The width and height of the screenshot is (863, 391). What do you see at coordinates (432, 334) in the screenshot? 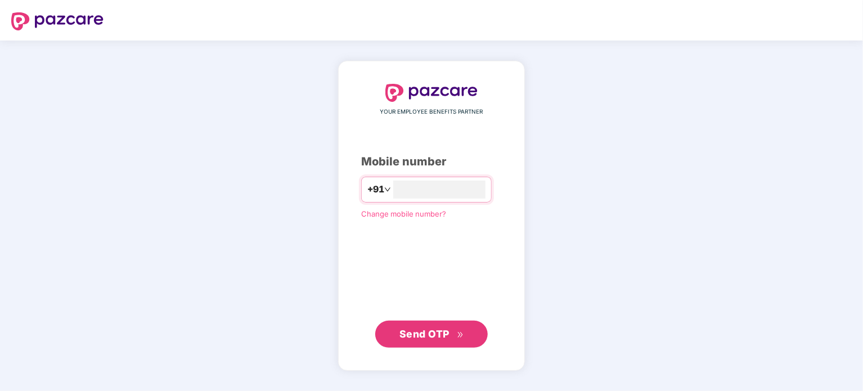
I see `button: Send OTPdouble-right` at bounding box center [432, 334].